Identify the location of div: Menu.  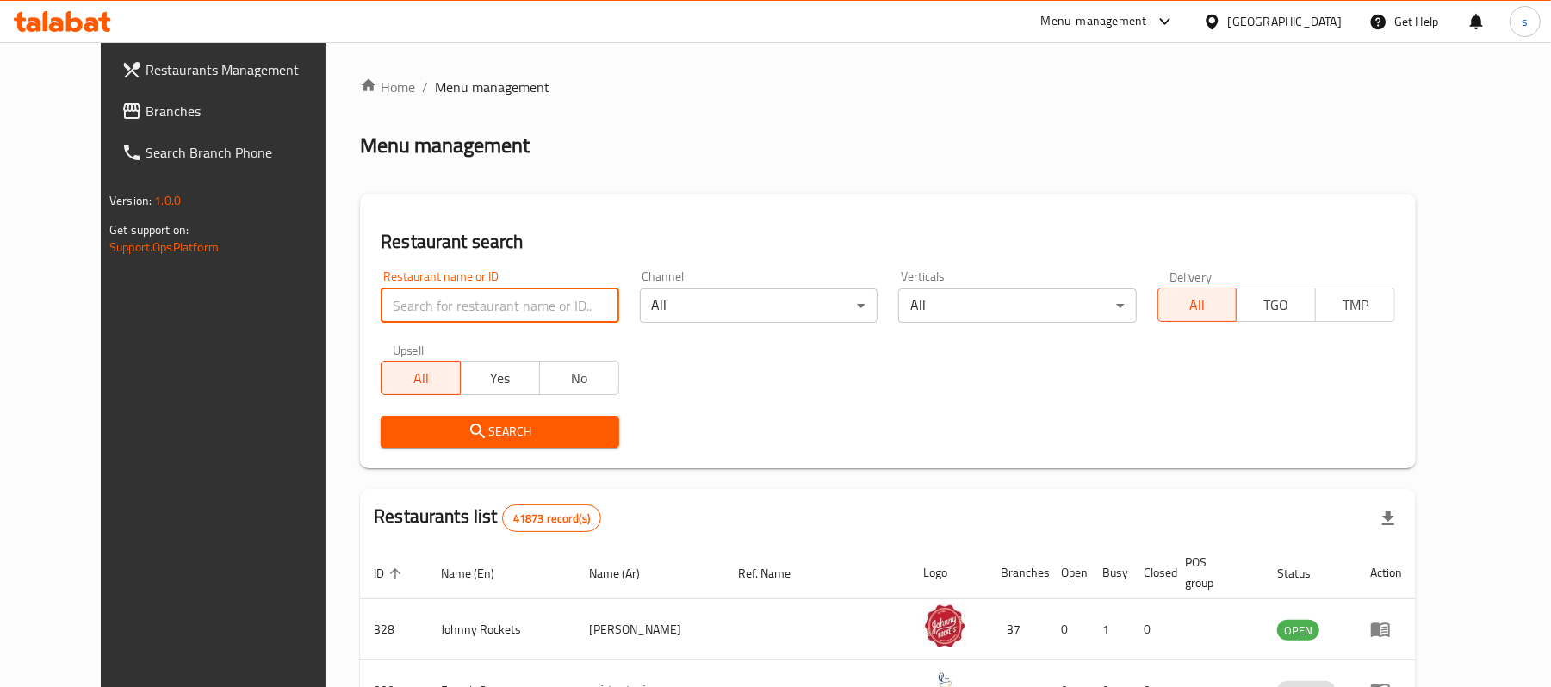
(1386, 630).